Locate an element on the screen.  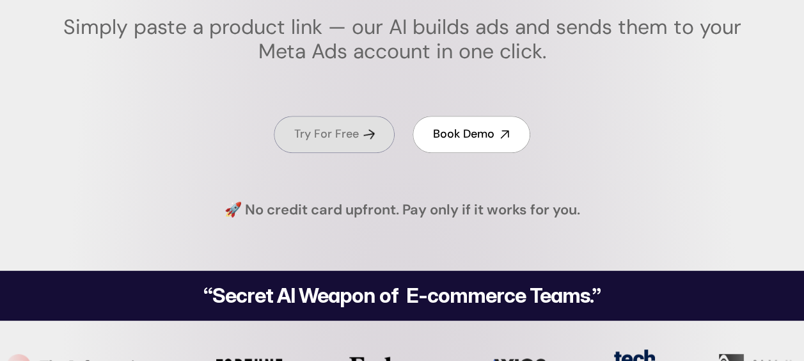
a: Book Demo is located at coordinates (471, 134).